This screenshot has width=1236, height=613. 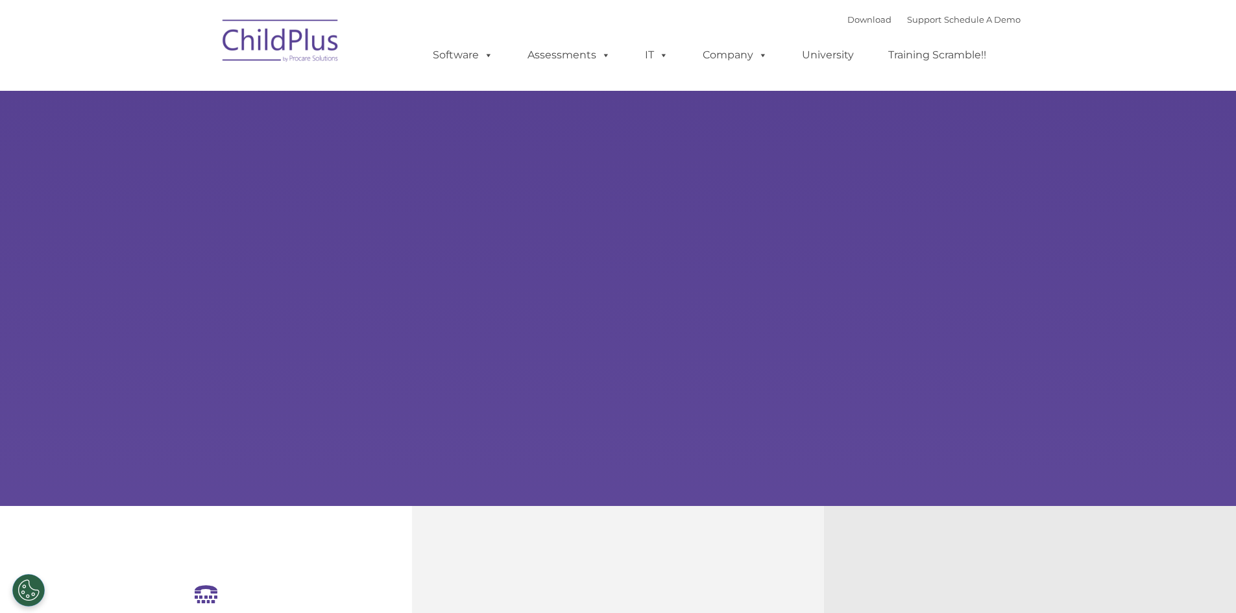 I want to click on a: Training Scramble!!, so click(x=937, y=55).